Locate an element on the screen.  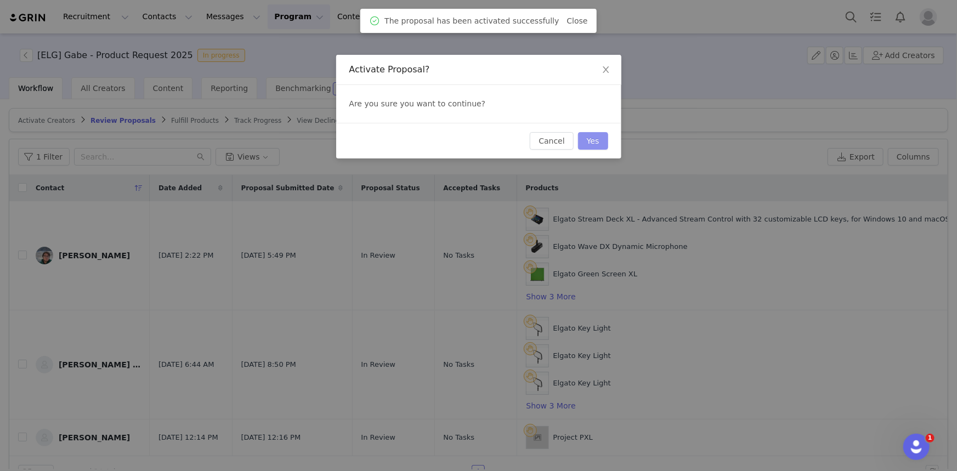
div: Activate Proposal? is located at coordinates (479, 70).